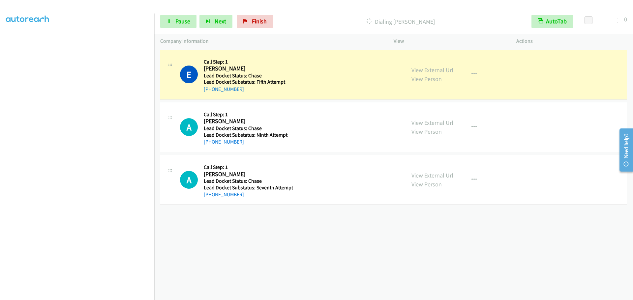 The height and width of the screenshot is (300, 633). I want to click on p: Actions, so click(571, 41).